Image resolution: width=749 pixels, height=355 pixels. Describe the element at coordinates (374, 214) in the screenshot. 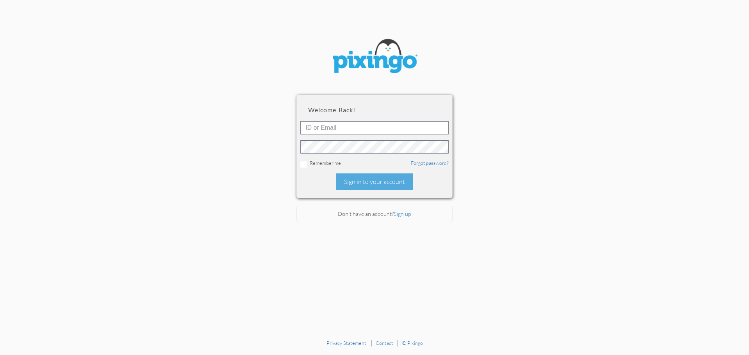

I see `div: Don't have an account?` at that location.